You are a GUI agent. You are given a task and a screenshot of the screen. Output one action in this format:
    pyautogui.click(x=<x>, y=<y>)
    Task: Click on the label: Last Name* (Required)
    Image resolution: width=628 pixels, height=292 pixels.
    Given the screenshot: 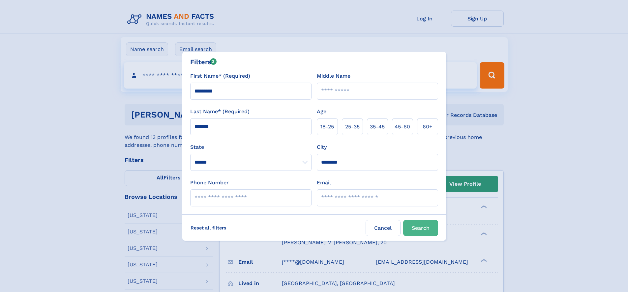 What is the action you would take?
    pyautogui.click(x=220, y=112)
    